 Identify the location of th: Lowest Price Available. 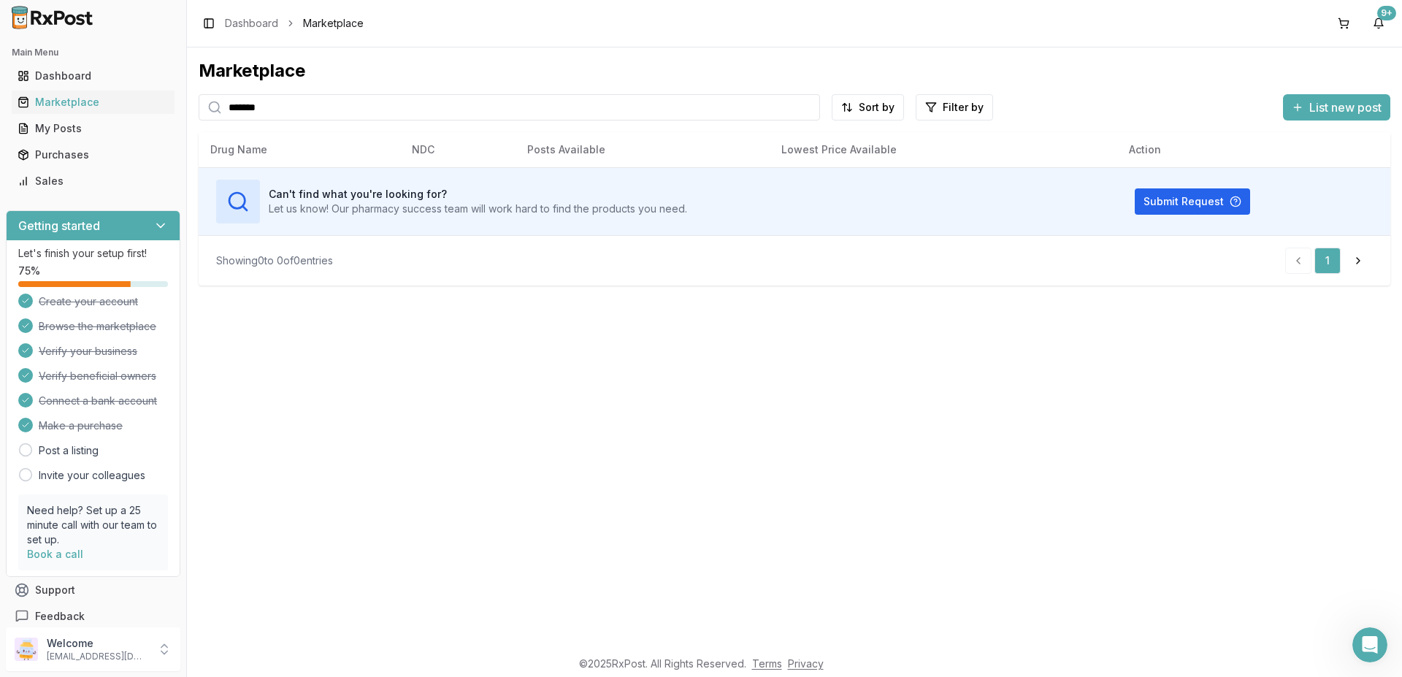
(943, 150).